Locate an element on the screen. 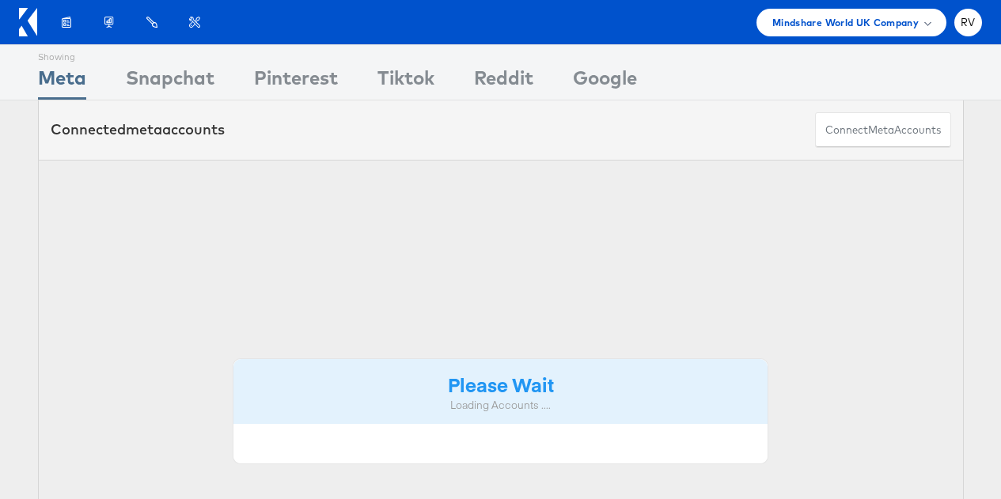  div: Google is located at coordinates (604, 81).